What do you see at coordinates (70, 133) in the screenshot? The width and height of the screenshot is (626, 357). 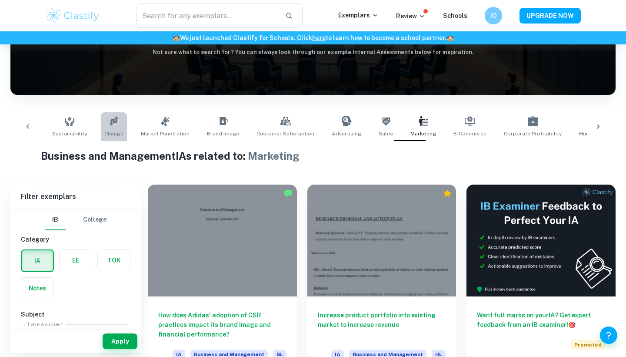 I see `span: Sustainability` at bounding box center [70, 133].